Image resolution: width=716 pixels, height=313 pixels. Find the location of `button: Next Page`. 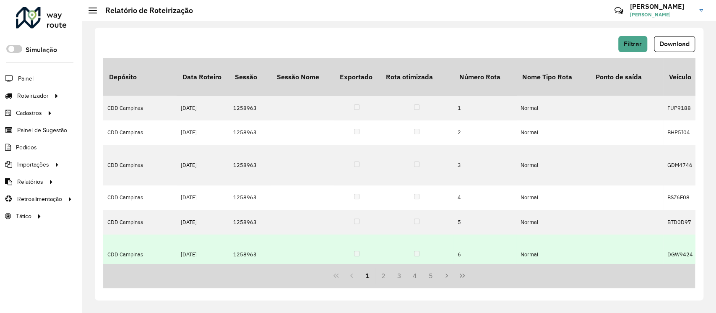

button: Next Page is located at coordinates (447, 276).